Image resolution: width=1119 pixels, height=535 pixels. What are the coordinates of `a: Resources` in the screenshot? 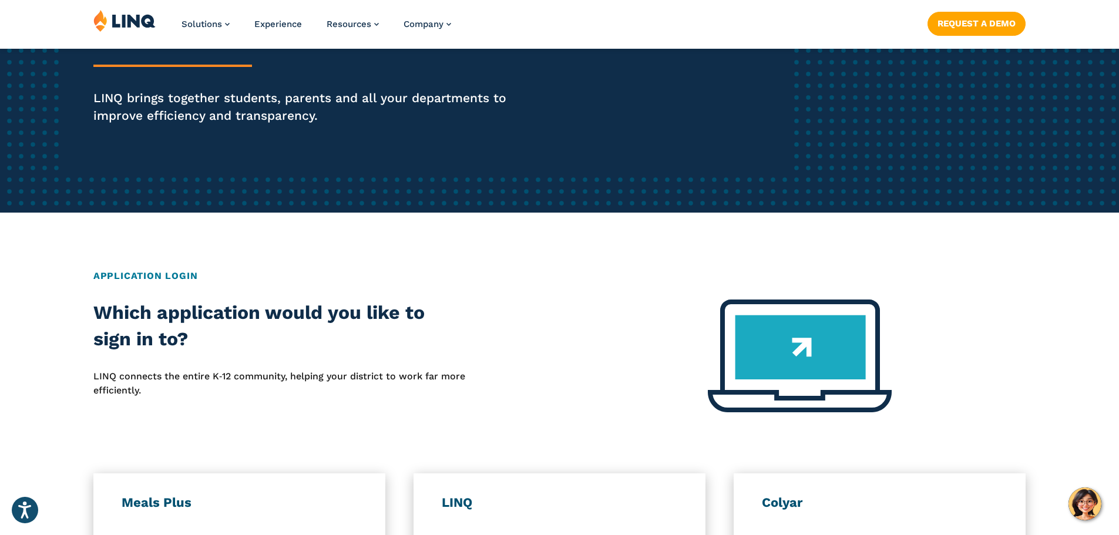 It's located at (352, 24).